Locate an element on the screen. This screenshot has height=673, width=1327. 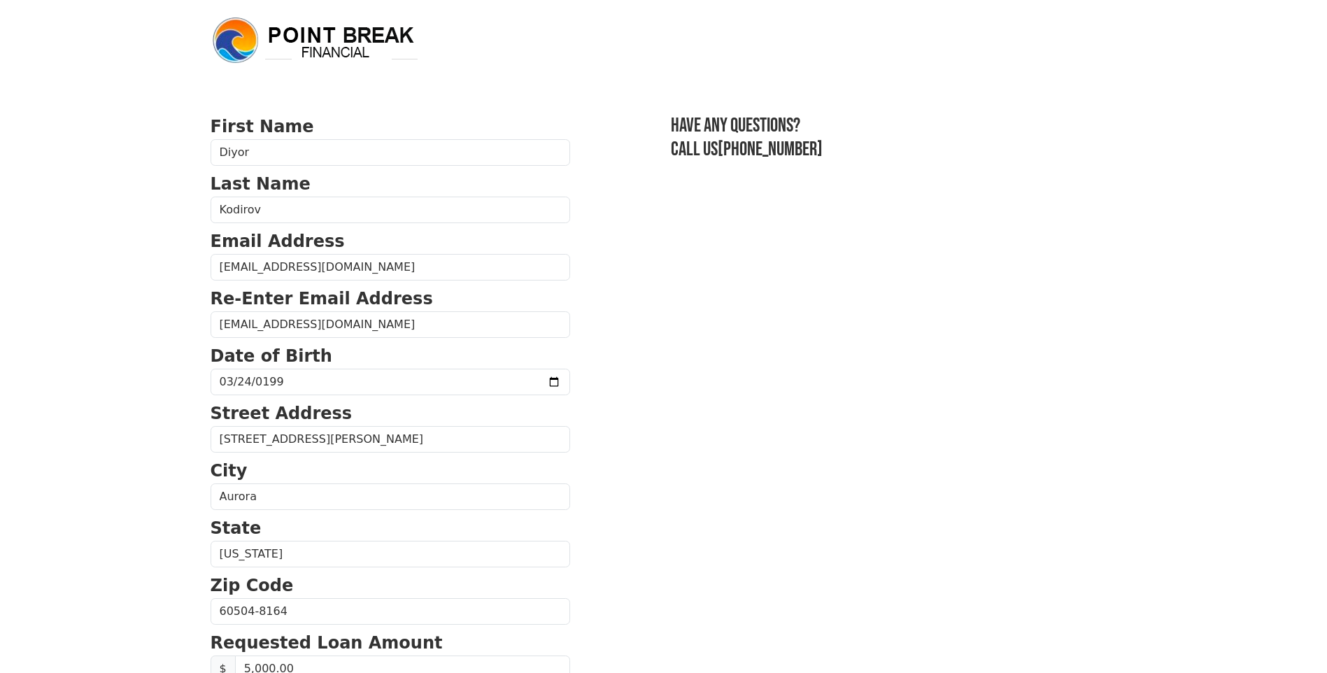
img: logo.png is located at coordinates (315, 41).